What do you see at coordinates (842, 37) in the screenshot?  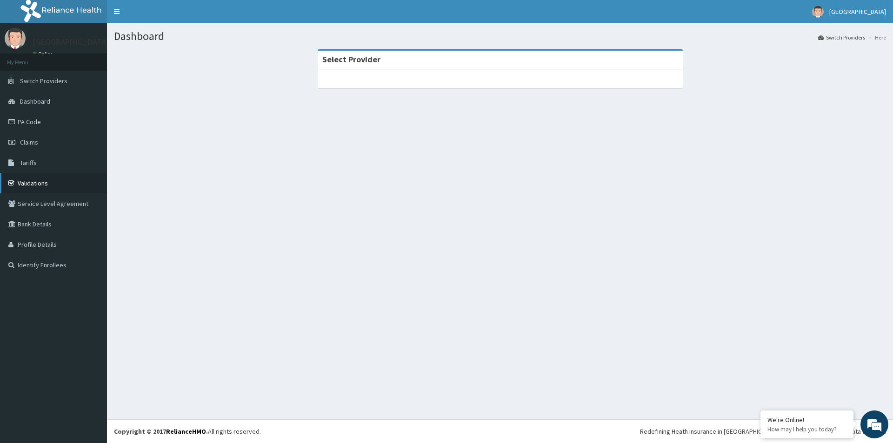 I see `a: Switch Providers` at bounding box center [842, 37].